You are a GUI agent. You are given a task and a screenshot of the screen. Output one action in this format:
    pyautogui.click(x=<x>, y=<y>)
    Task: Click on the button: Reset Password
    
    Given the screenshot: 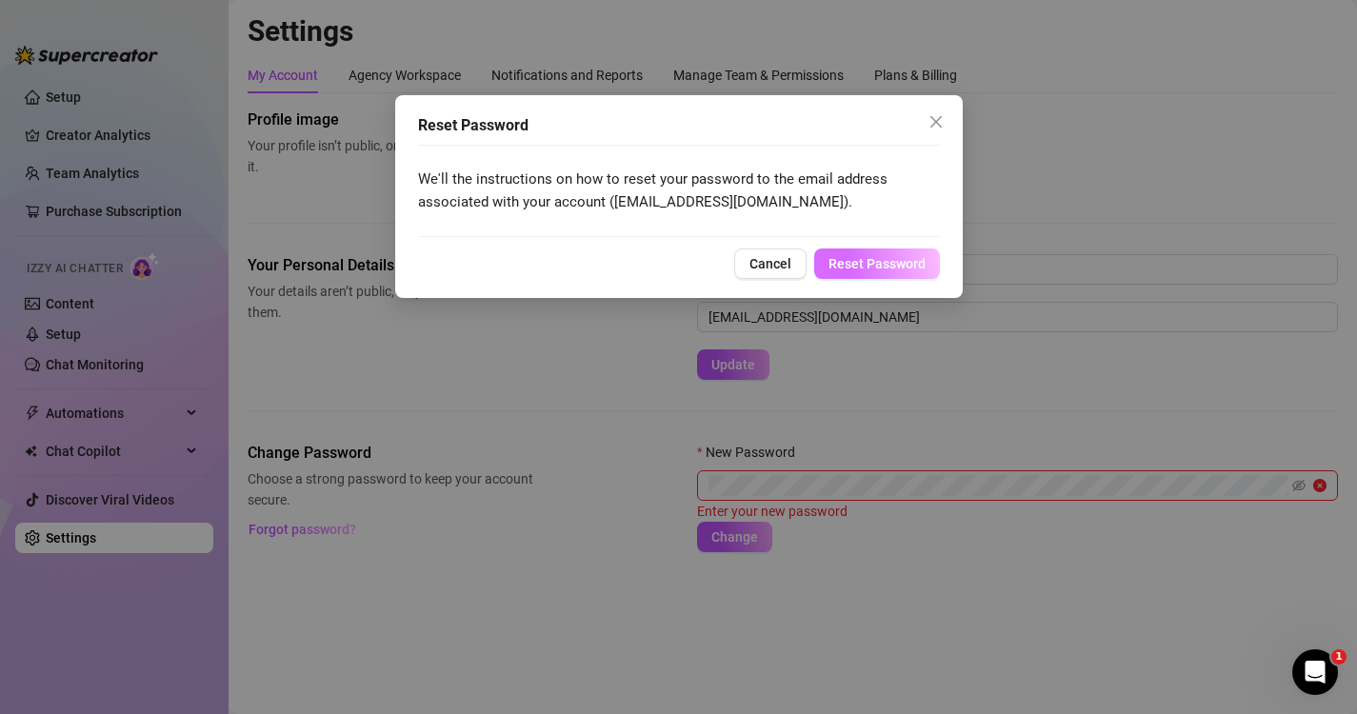 What is the action you would take?
    pyautogui.click(x=877, y=264)
    